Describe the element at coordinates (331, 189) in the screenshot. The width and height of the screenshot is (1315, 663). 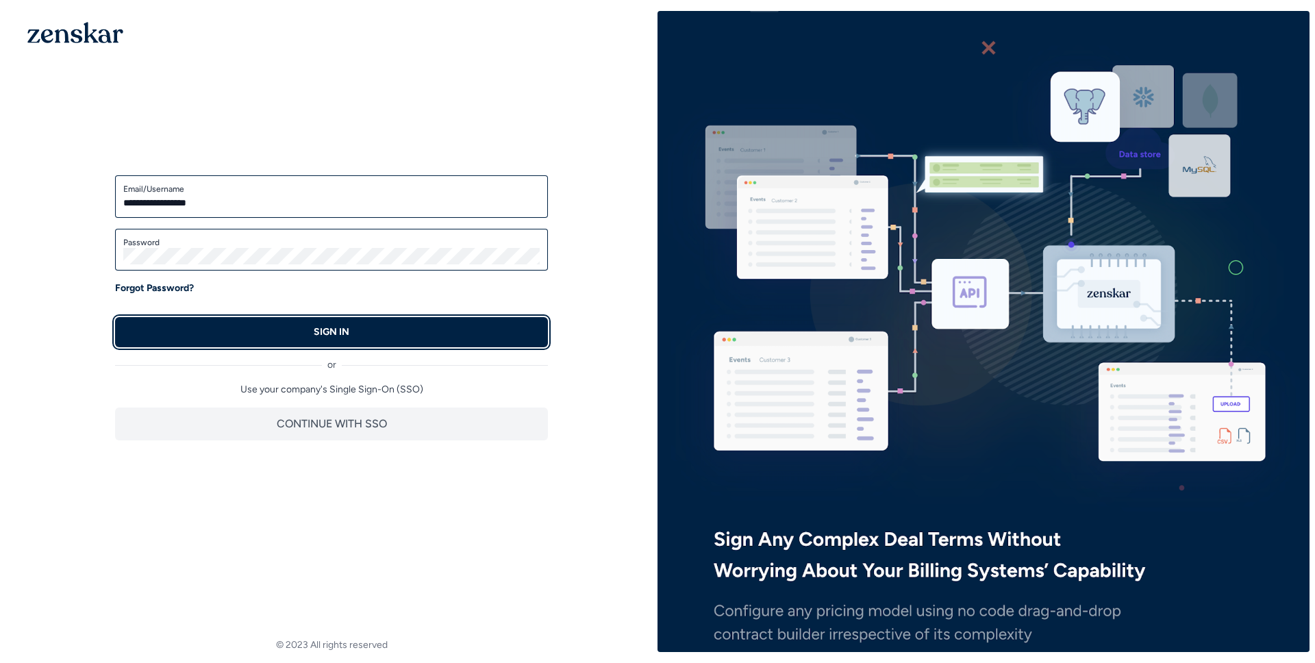
I see `label: Email/Username` at that location.